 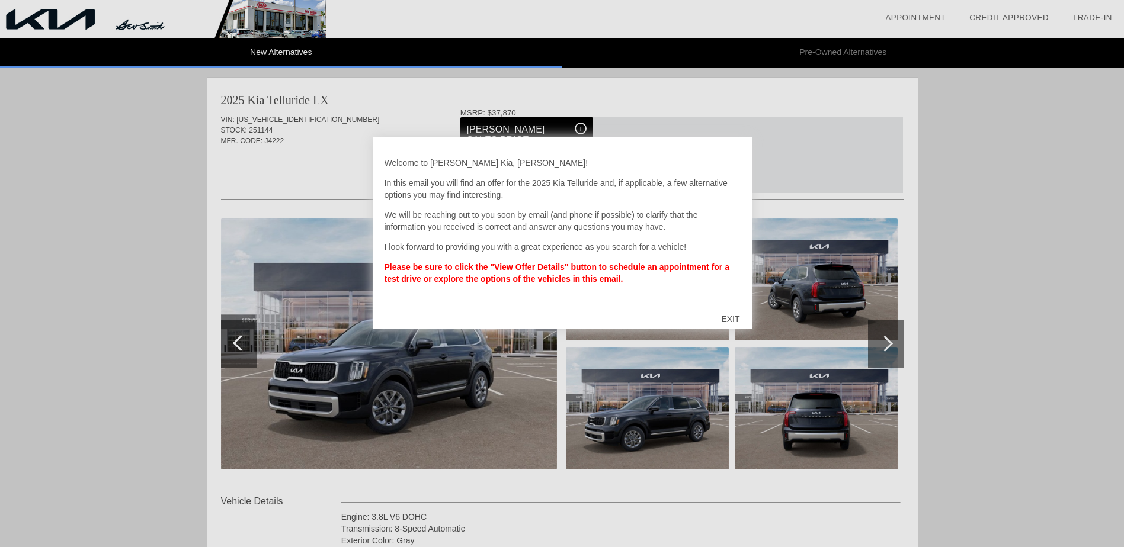 I want to click on a: Appointment, so click(x=915, y=17).